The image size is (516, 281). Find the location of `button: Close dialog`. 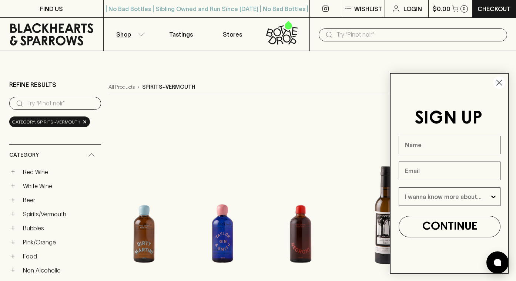

button: Close dialog is located at coordinates (499, 83).